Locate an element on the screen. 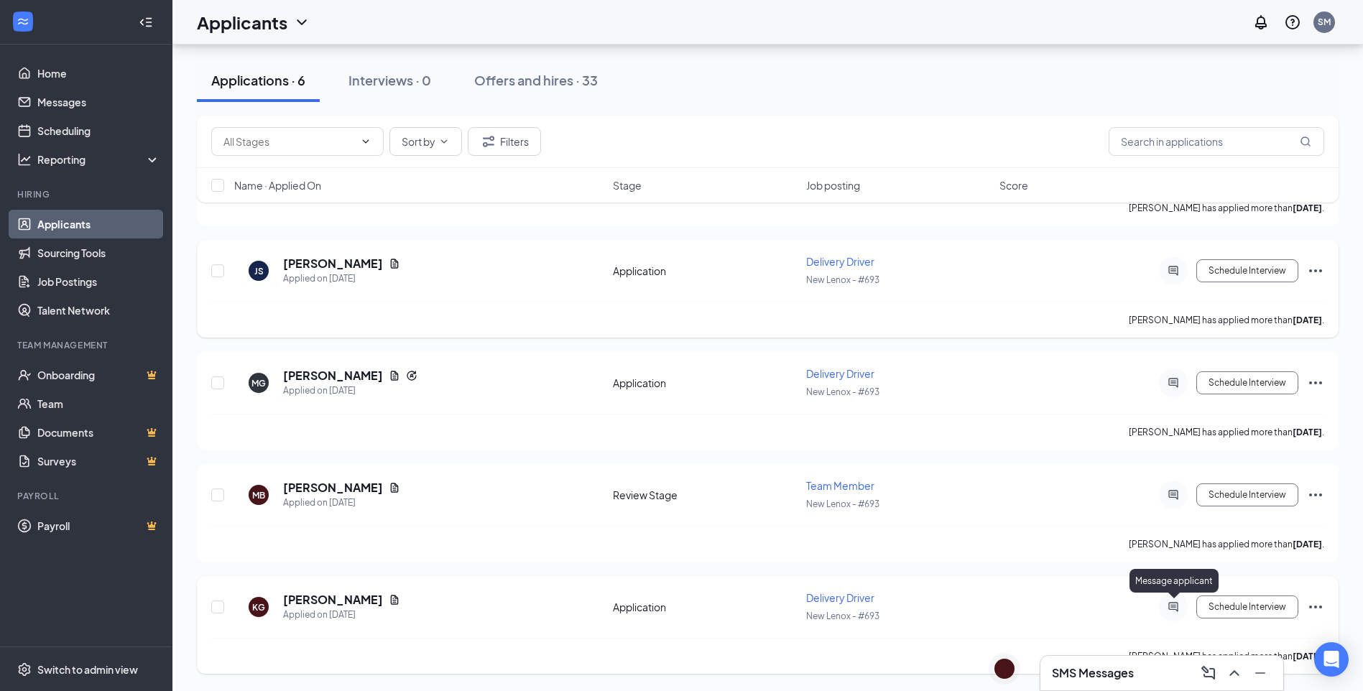 Image resolution: width=1363 pixels, height=691 pixels. button: ChevronUp is located at coordinates (1235, 673).